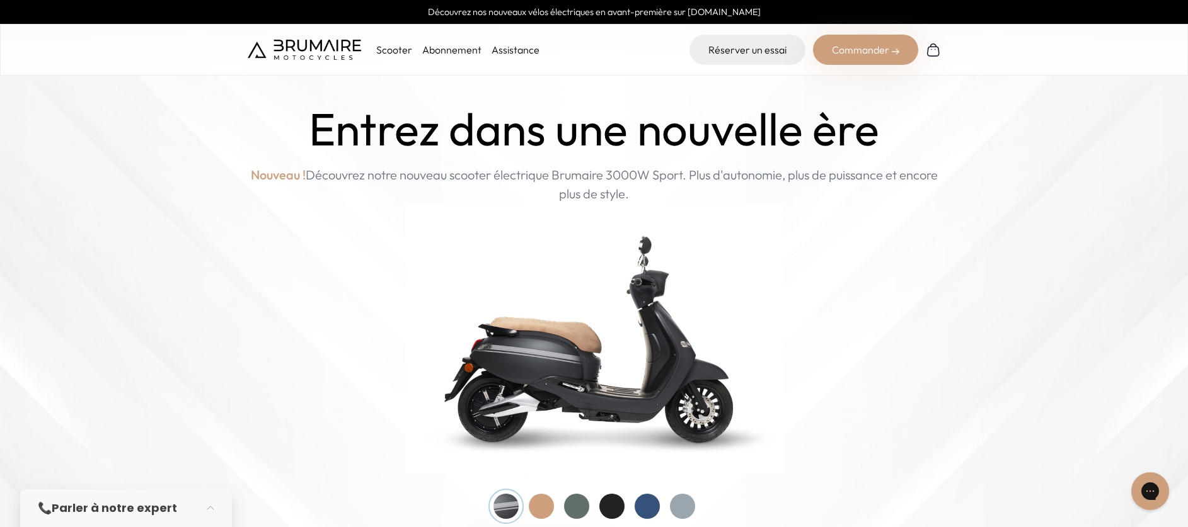 This screenshot has width=1188, height=527. I want to click on p: Découvrez notre nouveau scooter électrique Brumaire 3000W Sport. Plus d'autonomie, plus de puissa..., so click(594, 185).